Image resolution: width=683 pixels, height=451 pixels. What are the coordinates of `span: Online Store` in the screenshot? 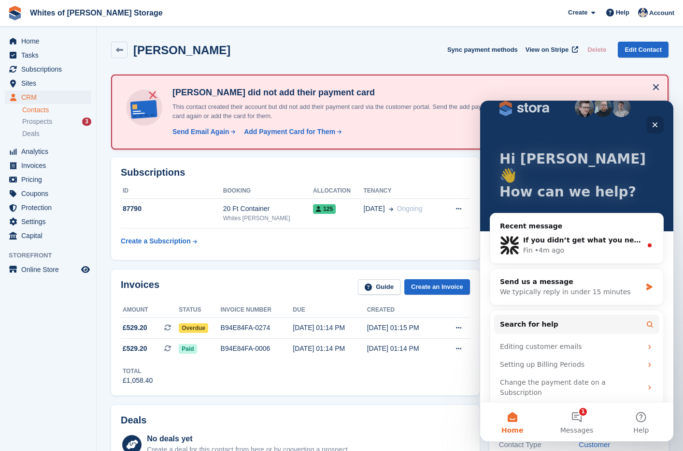 It's located at (50, 269).